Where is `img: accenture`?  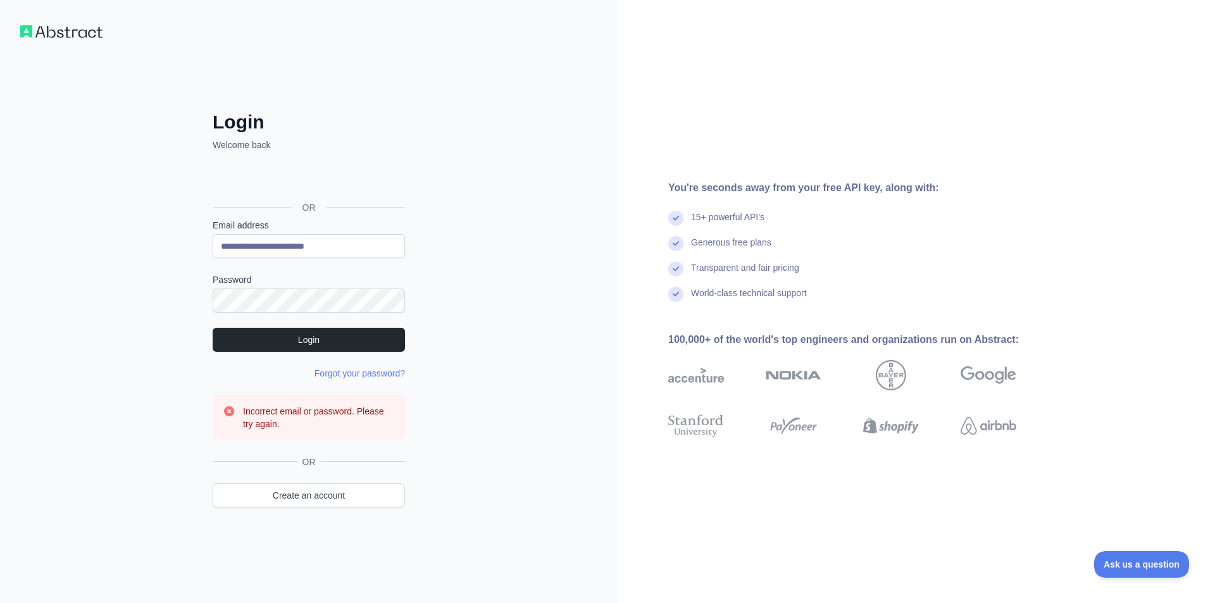 img: accenture is located at coordinates (696, 375).